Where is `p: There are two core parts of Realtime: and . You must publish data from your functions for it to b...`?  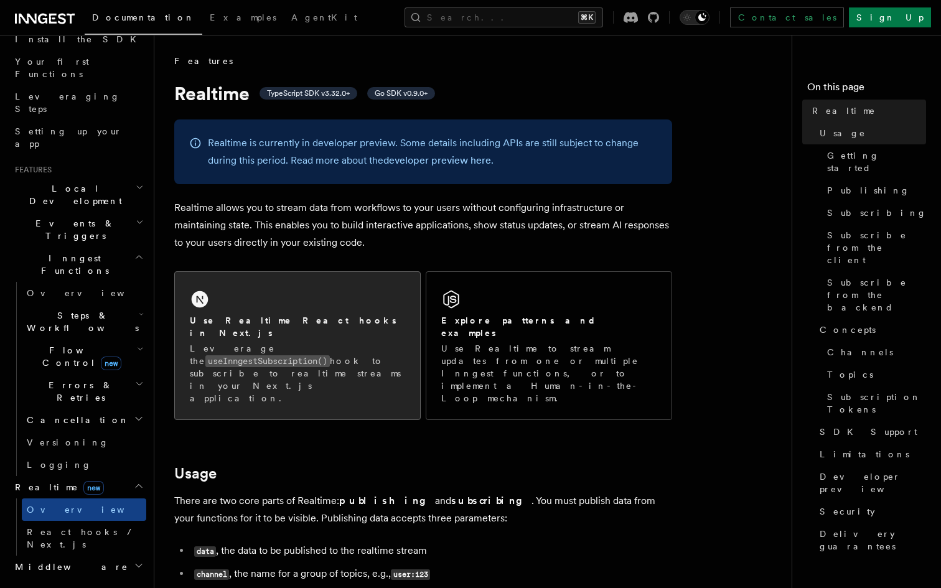 p: There are two core parts of Realtime: and . You must publish data from your functions for it to b... is located at coordinates (423, 510).